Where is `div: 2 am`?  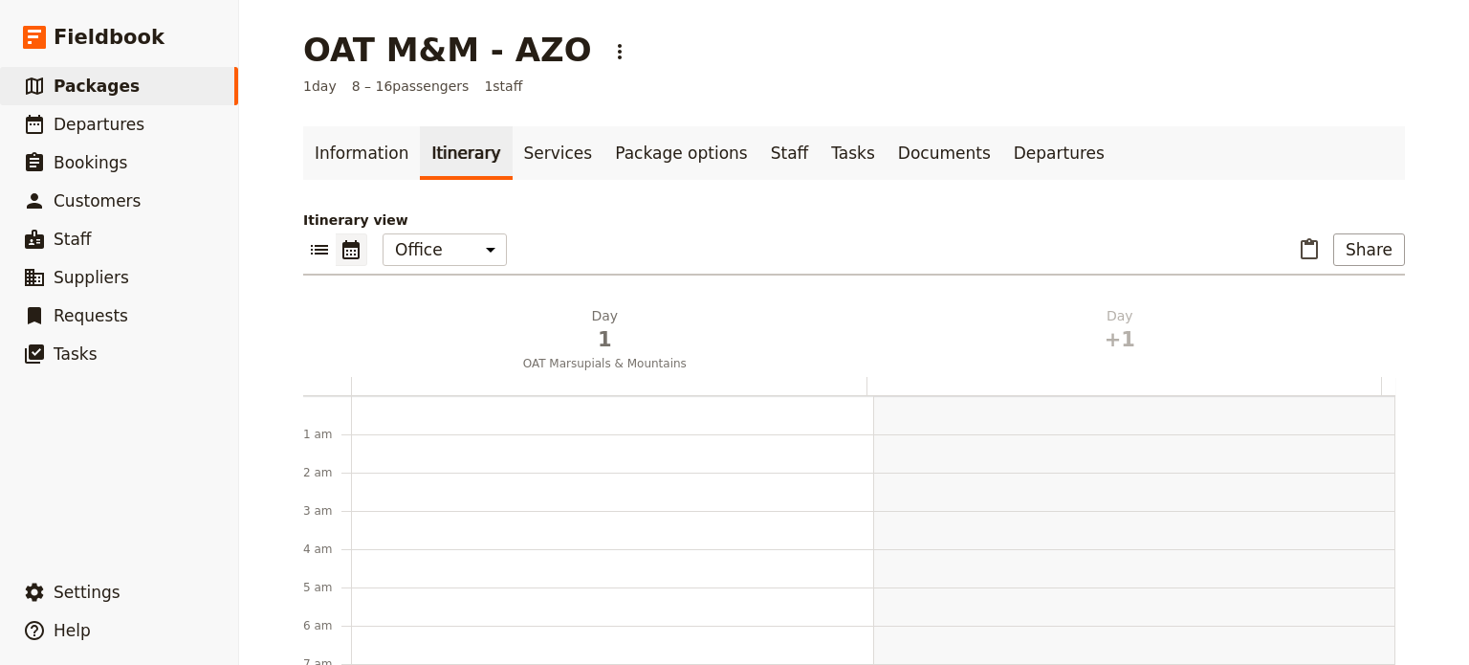
div: 2 am is located at coordinates (327, 472).